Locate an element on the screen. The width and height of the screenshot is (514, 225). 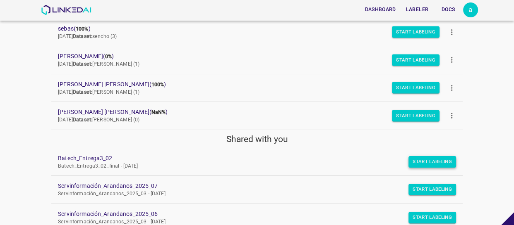
b: NaN% is located at coordinates (158, 113).